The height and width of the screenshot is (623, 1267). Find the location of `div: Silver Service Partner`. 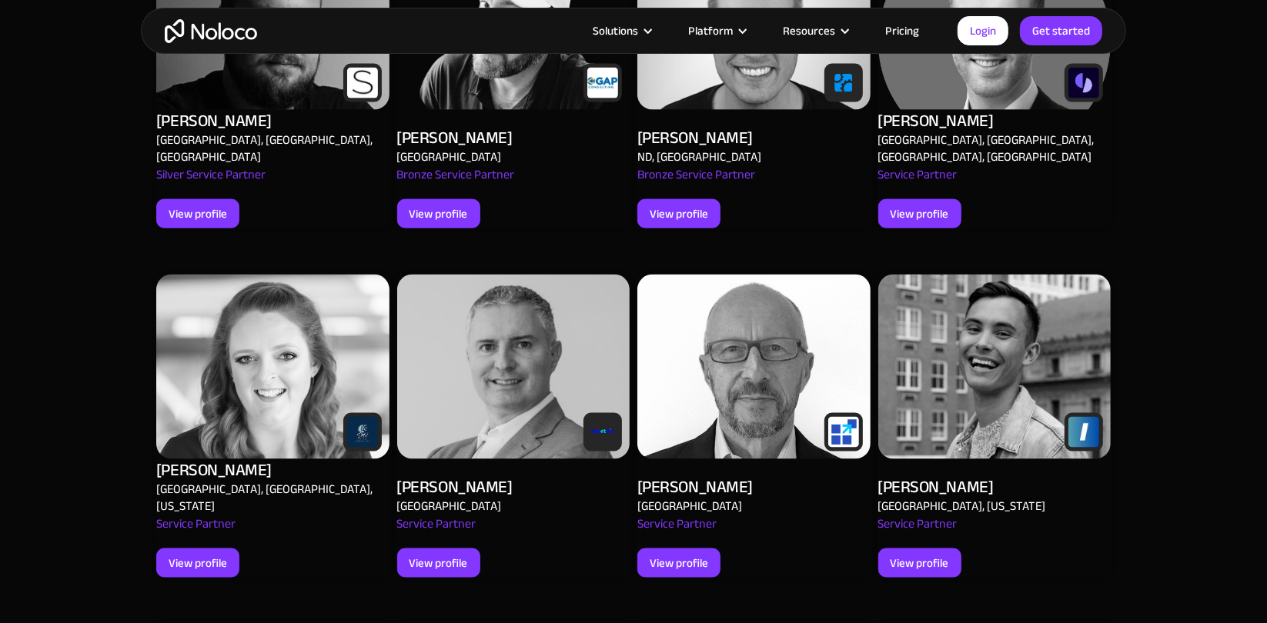

div: Silver Service Partner is located at coordinates (211, 182).